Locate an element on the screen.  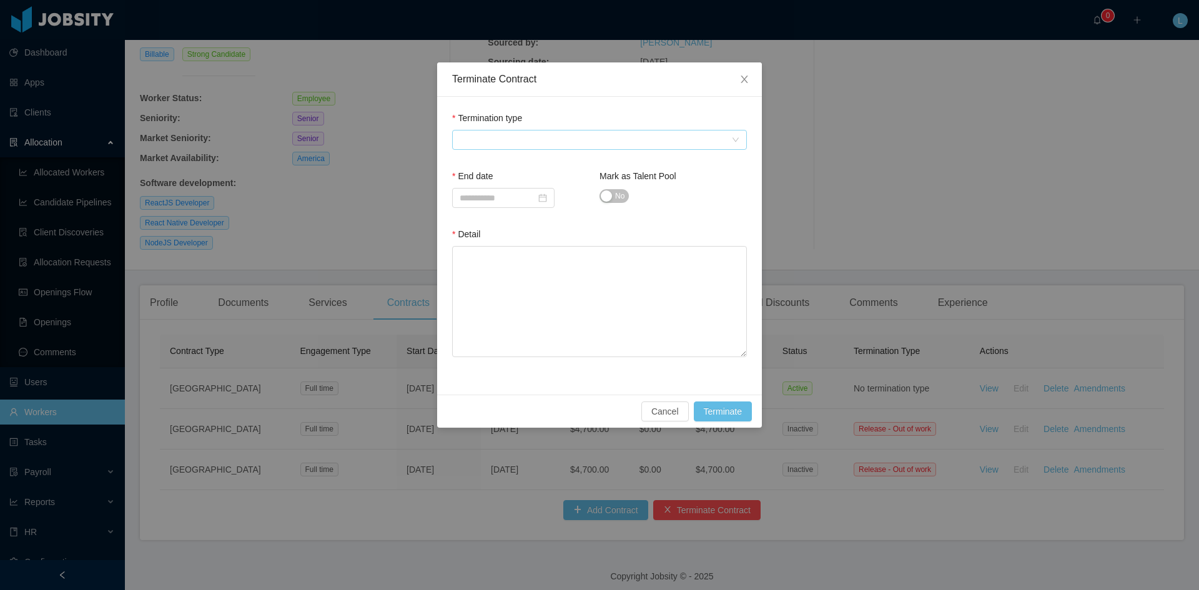
button: Terminate is located at coordinates (723, 412).